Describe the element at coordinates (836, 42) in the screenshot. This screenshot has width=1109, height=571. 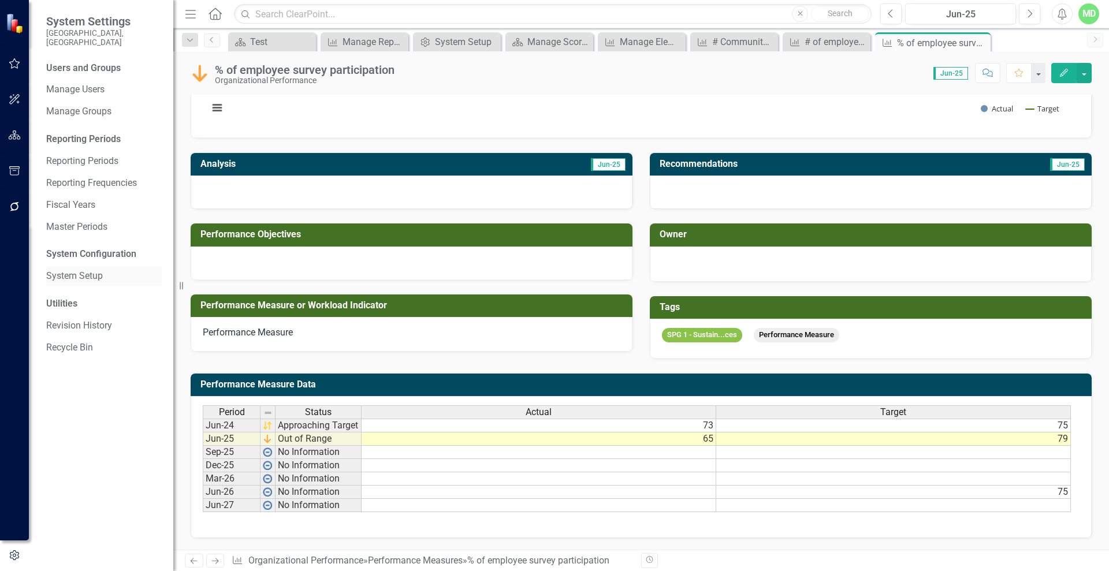
I see `div: # of employee outreach efforts (programs, initiatives)` at that location.